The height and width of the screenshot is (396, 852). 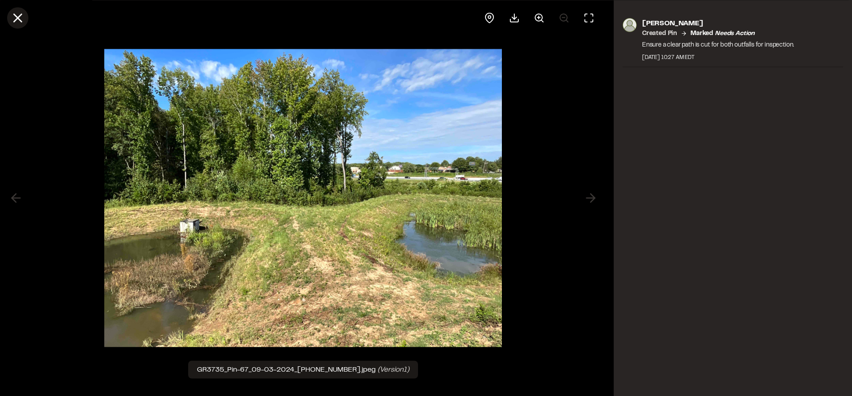 I want to click on em: needs action, so click(x=735, y=33).